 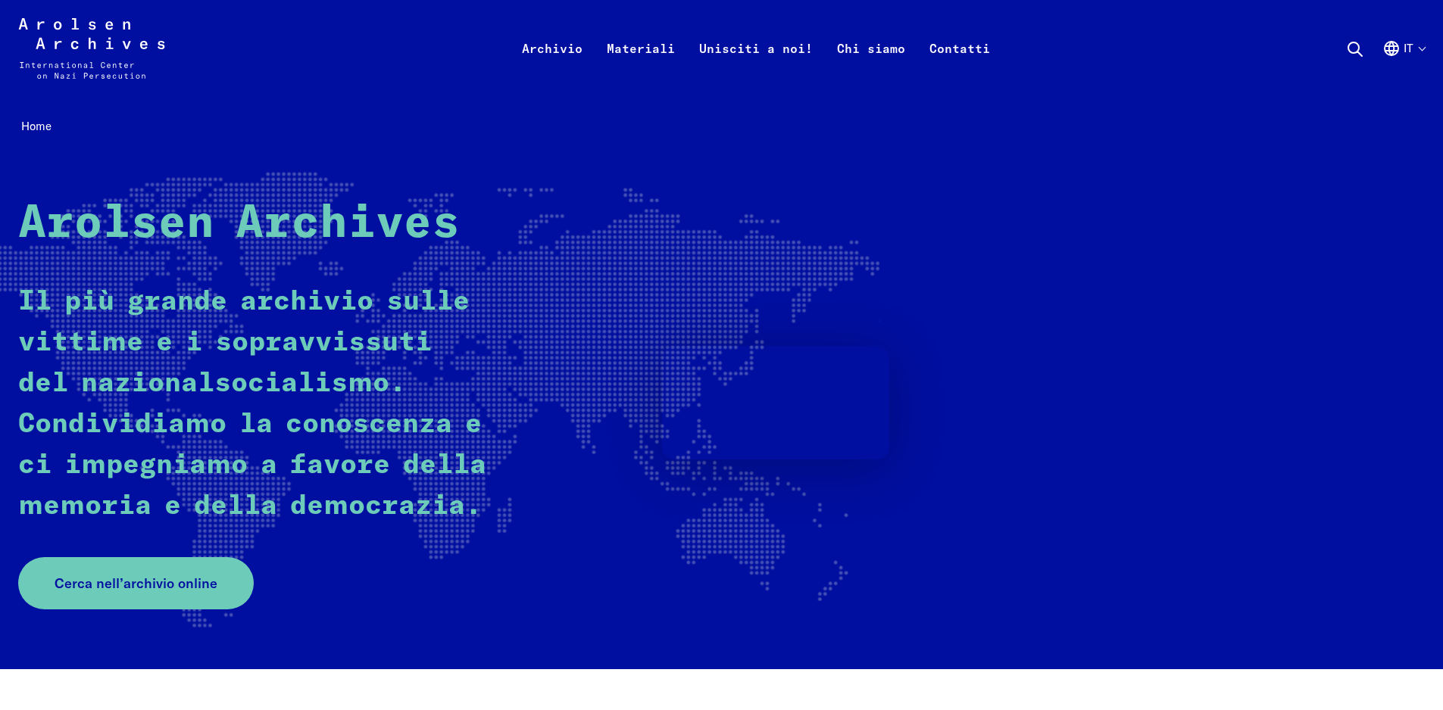 I want to click on a: Materiali, so click(x=641, y=67).